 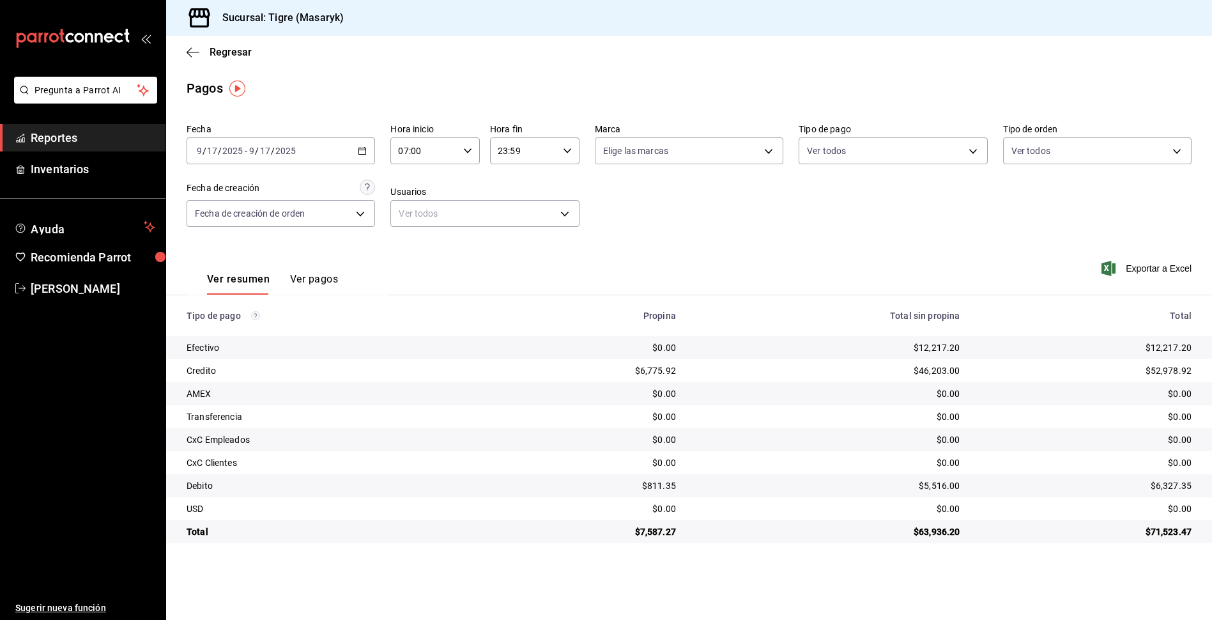 What do you see at coordinates (93, 257) in the screenshot?
I see `span: Recomienda Parrot` at bounding box center [93, 257].